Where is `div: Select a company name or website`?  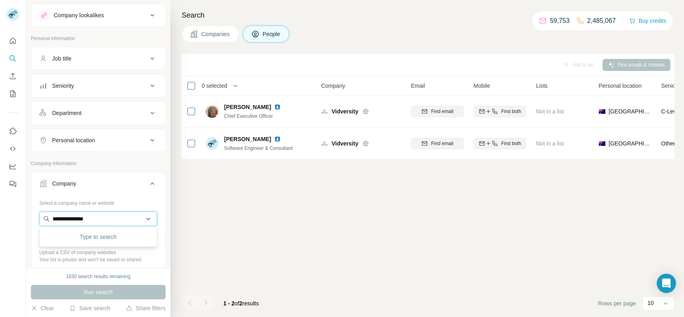
div: Select a company name or website is located at coordinates (98, 202).